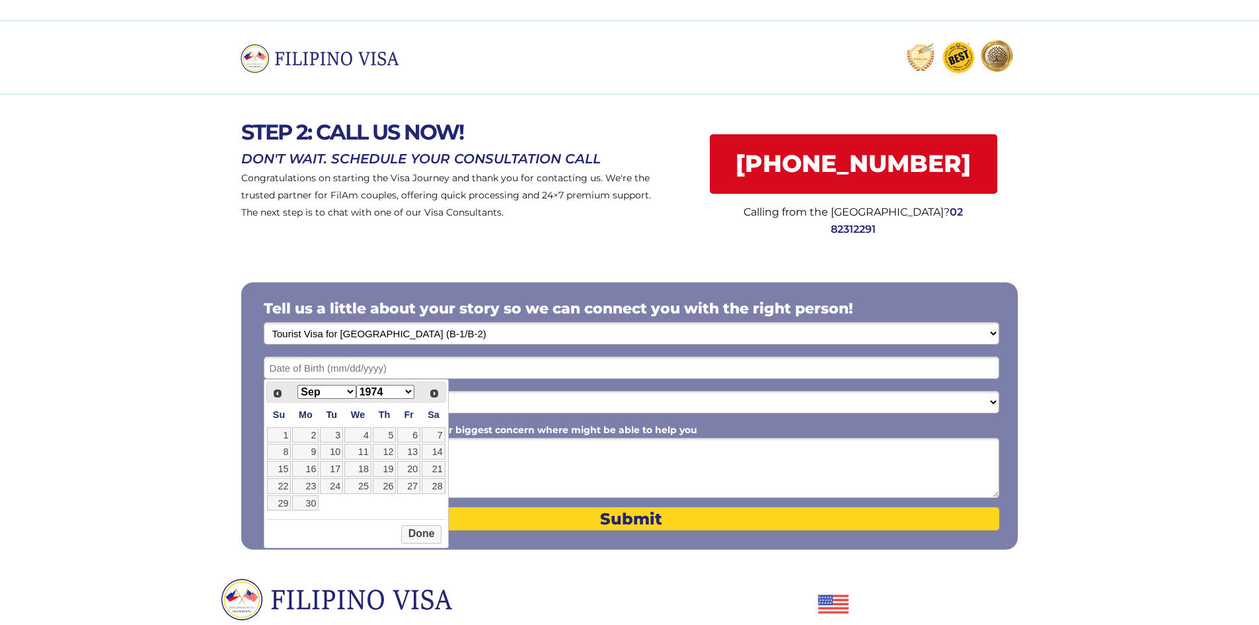  Describe the element at coordinates (278, 393) in the screenshot. I see `span: Prev` at that location.